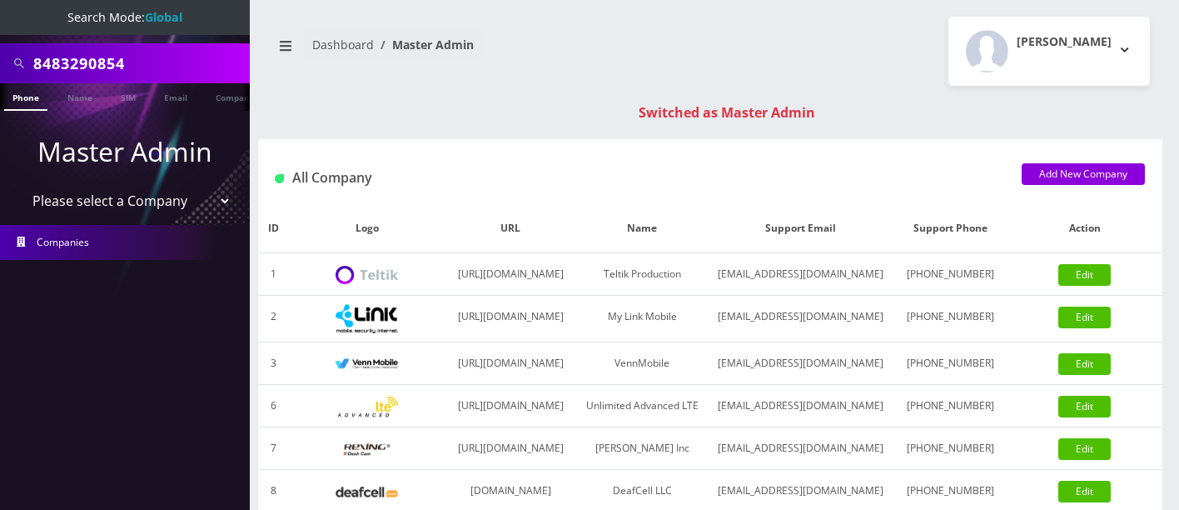  What do you see at coordinates (62, 241) in the screenshot?
I see `span: Companies` at bounding box center [62, 241].